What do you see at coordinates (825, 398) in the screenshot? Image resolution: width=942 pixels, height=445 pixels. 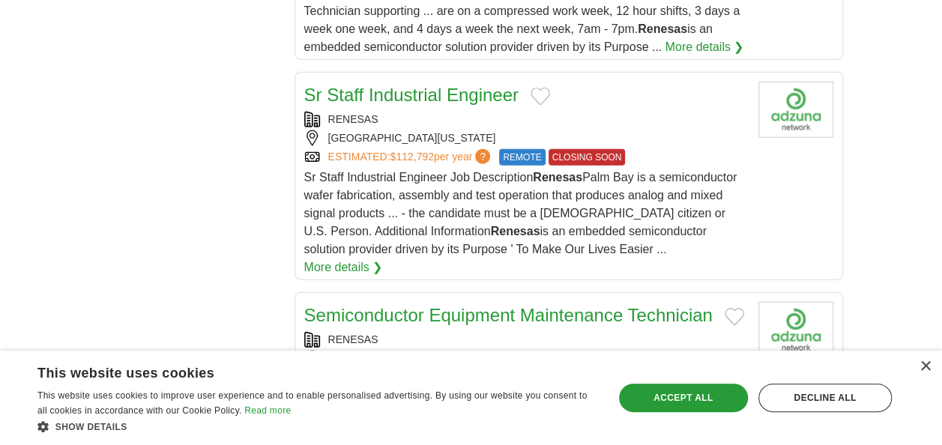 I see `div: Decline all` at bounding box center [825, 398].